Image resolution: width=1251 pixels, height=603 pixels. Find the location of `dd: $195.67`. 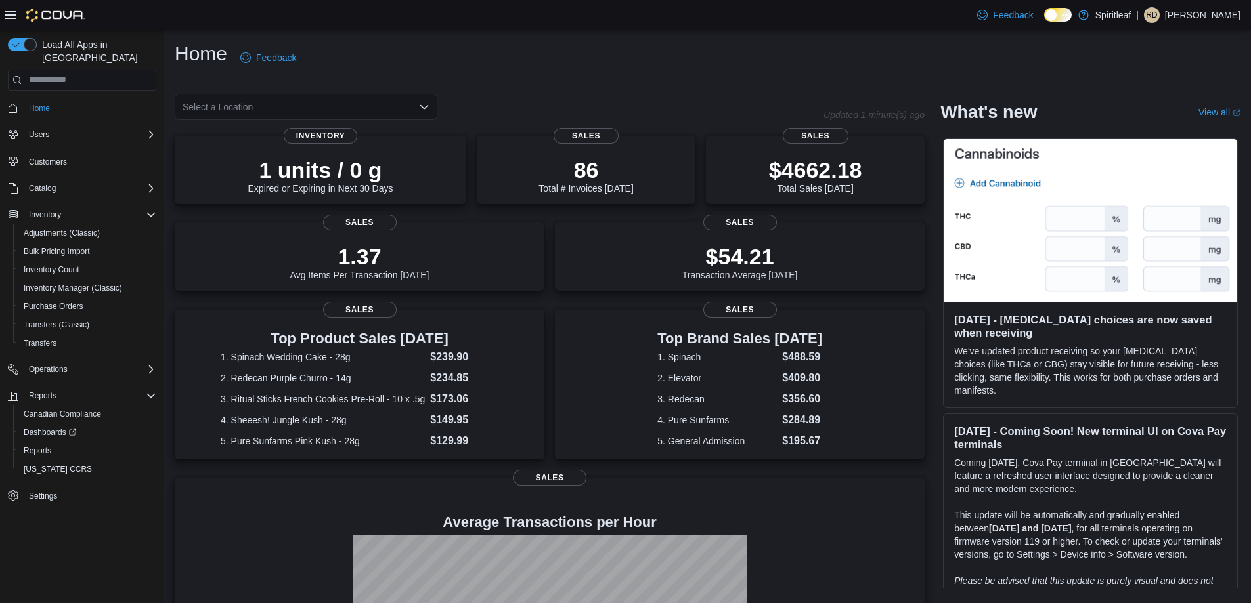

dd: $195.67 is located at coordinates (802, 441).